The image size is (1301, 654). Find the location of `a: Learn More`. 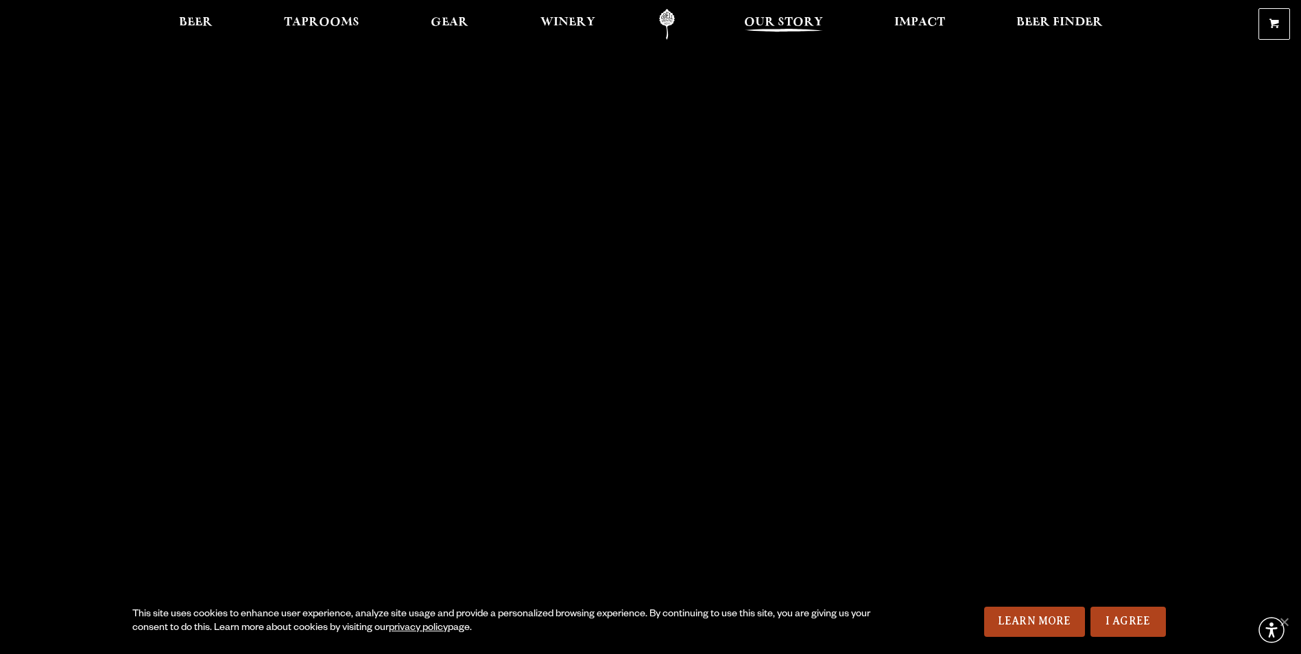

a: Learn More is located at coordinates (1035, 622).